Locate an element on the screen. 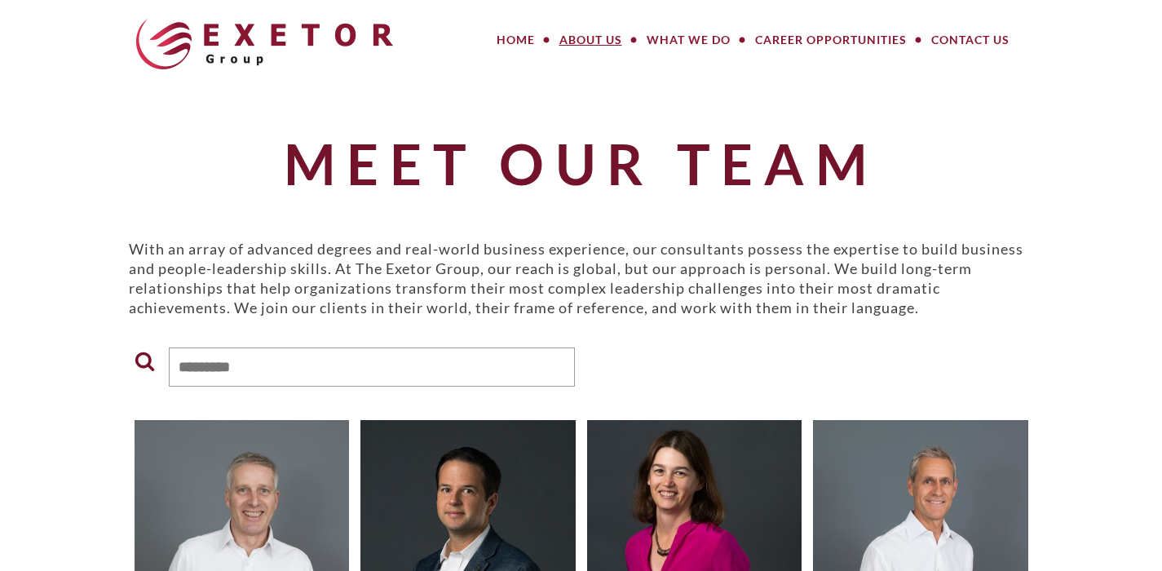  a: Career Opportunities is located at coordinates (831, 40).